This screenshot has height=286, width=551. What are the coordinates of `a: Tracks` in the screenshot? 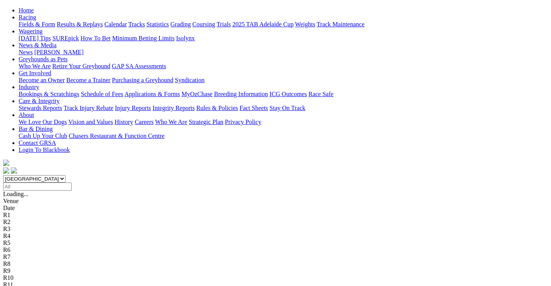 It's located at (136, 24).